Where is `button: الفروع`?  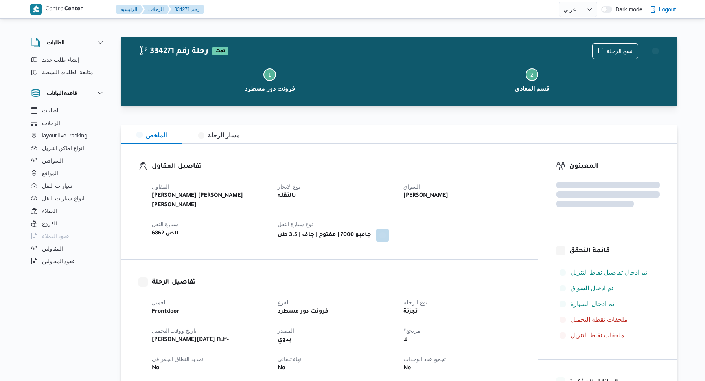 button: الفروع is located at coordinates (68, 224).